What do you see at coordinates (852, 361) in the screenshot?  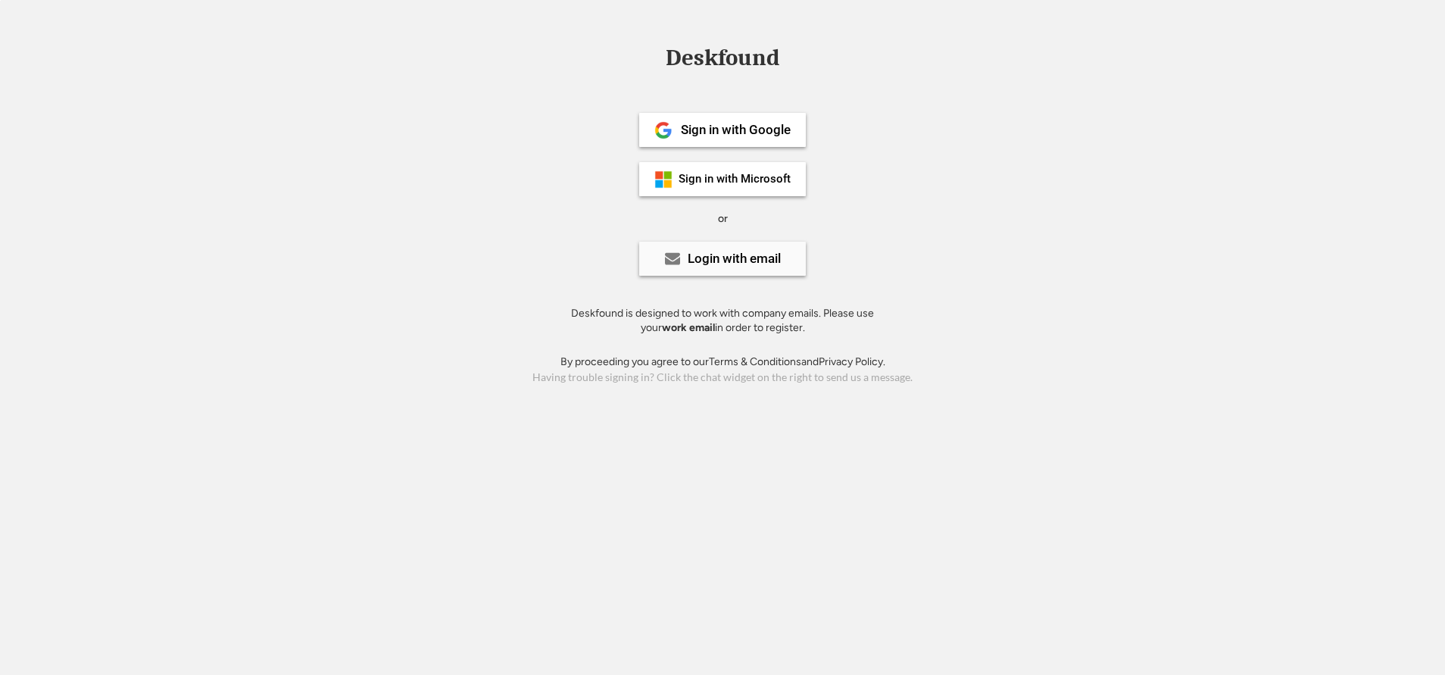 I see `a: Privacy Policy.` at bounding box center [852, 361].